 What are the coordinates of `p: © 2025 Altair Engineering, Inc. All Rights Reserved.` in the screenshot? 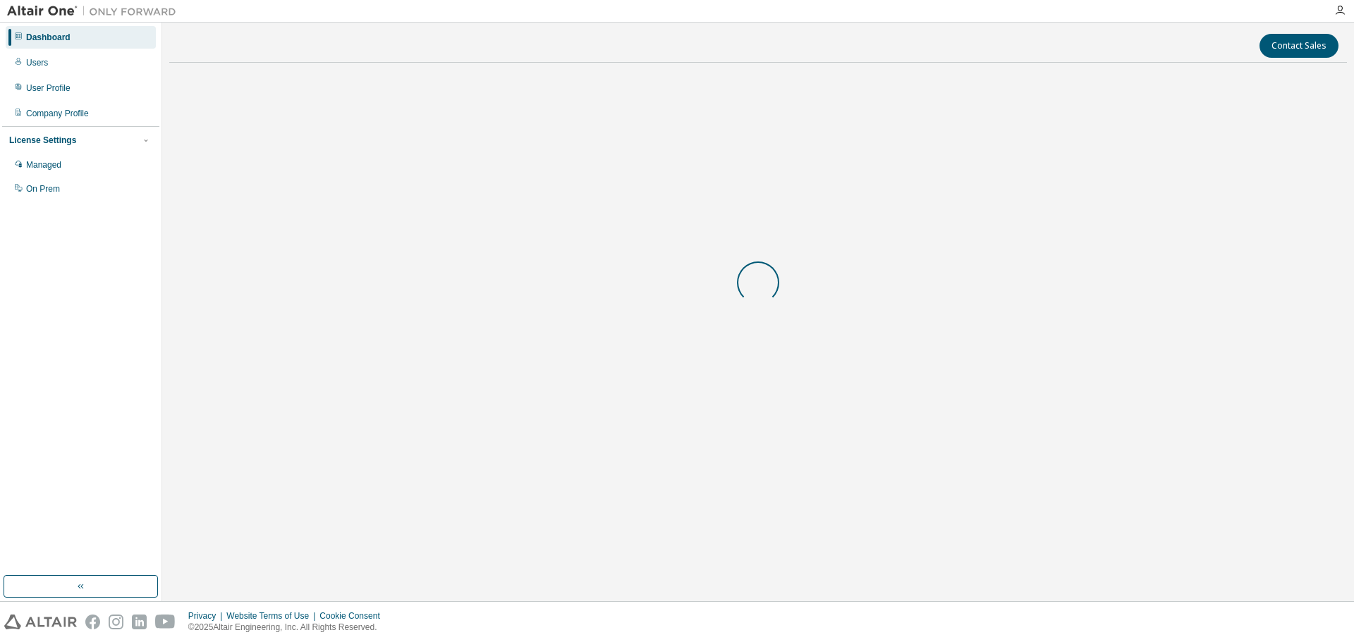 It's located at (288, 628).